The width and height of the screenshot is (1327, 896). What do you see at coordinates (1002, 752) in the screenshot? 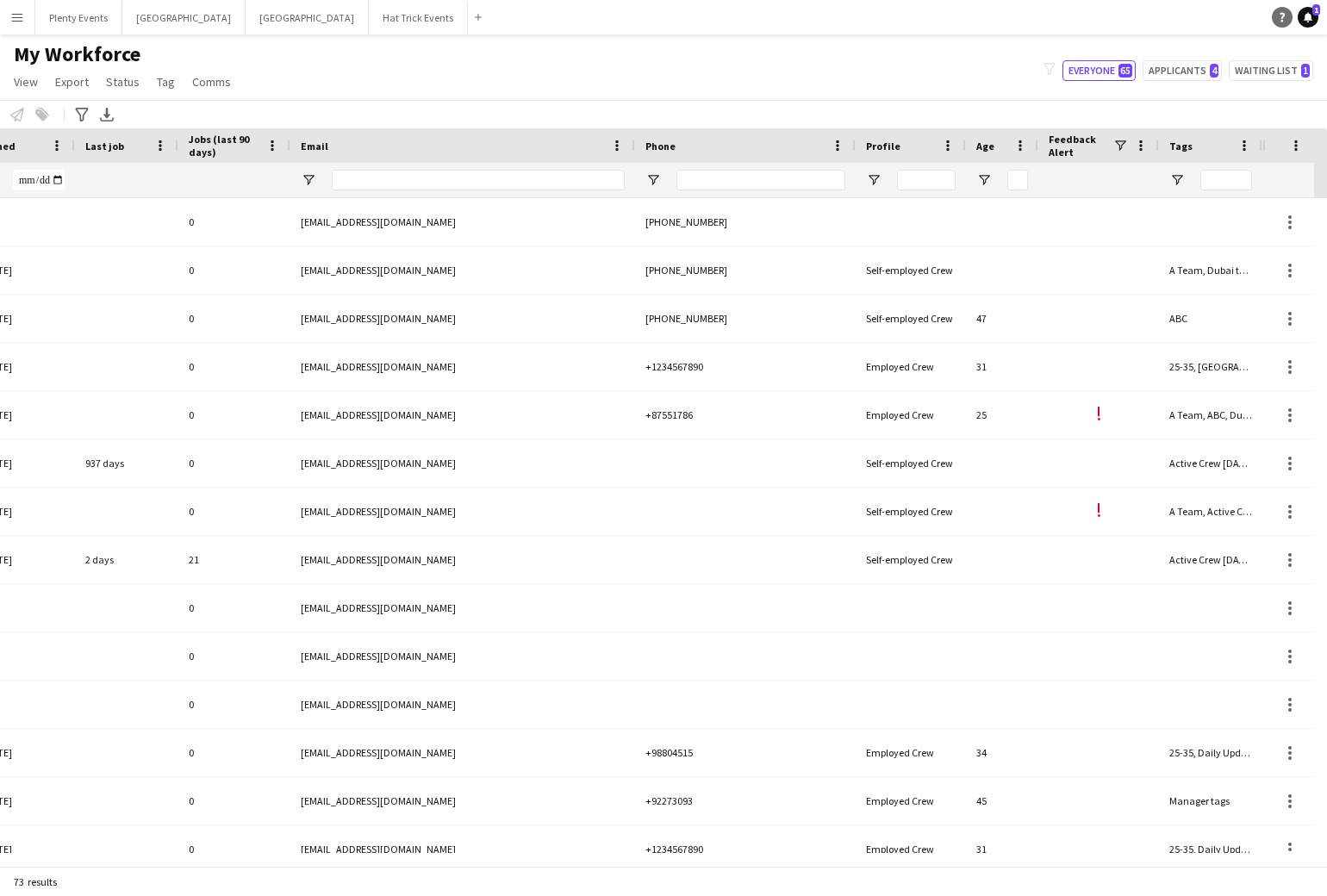
I see `div: 34` at bounding box center [1002, 752].